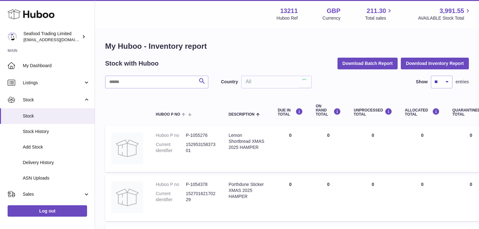 Image resolution: width=479 pixels, height=229 pixels. Describe the element at coordinates (56, 163) in the screenshot. I see `span: Delivery History` at that location.